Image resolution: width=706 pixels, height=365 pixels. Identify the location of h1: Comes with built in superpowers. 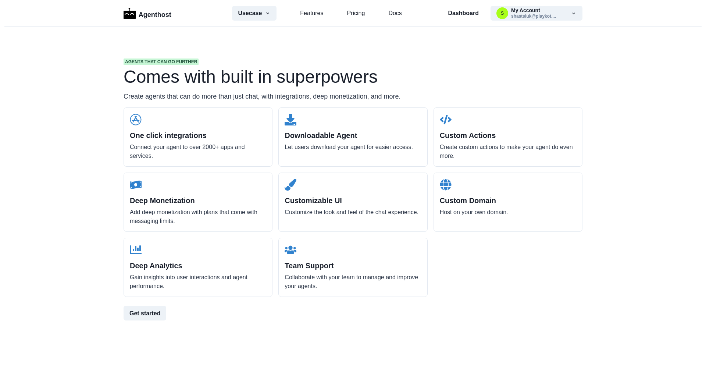
(353, 77).